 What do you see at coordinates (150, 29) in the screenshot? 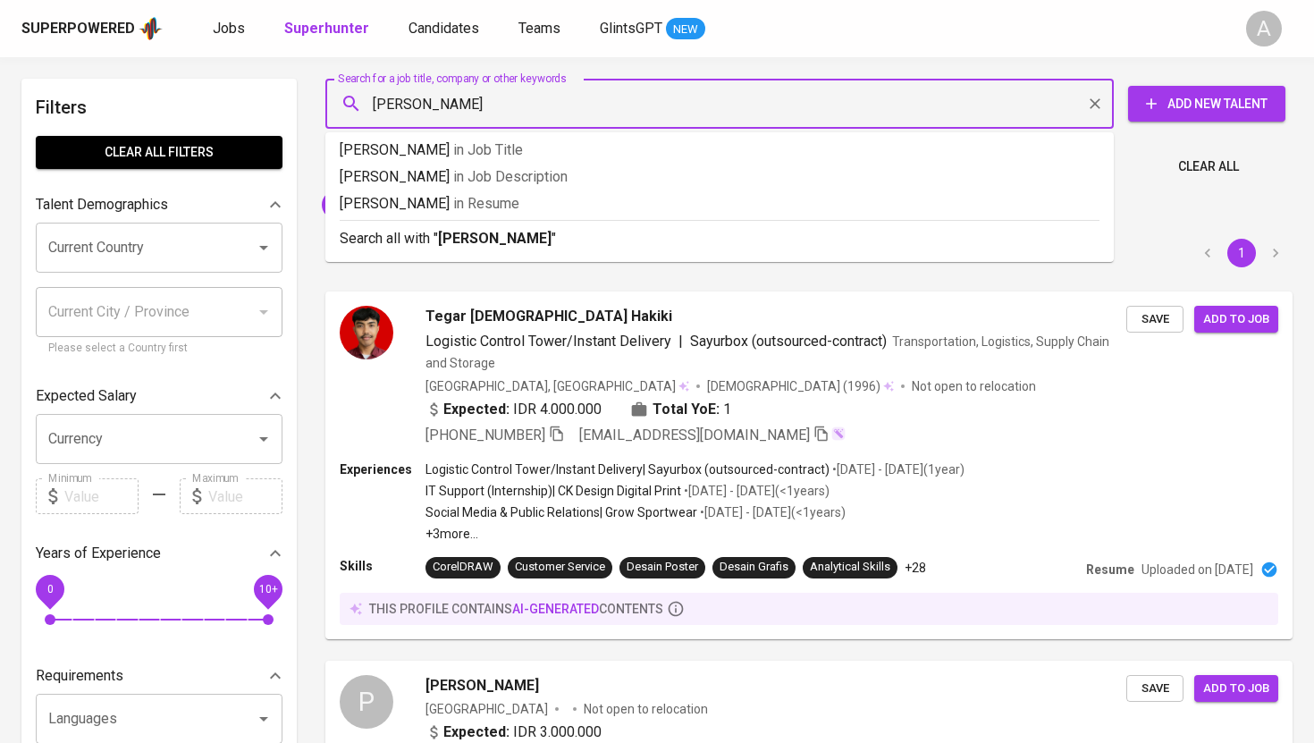
I see `img: app logo` at bounding box center [150, 29].